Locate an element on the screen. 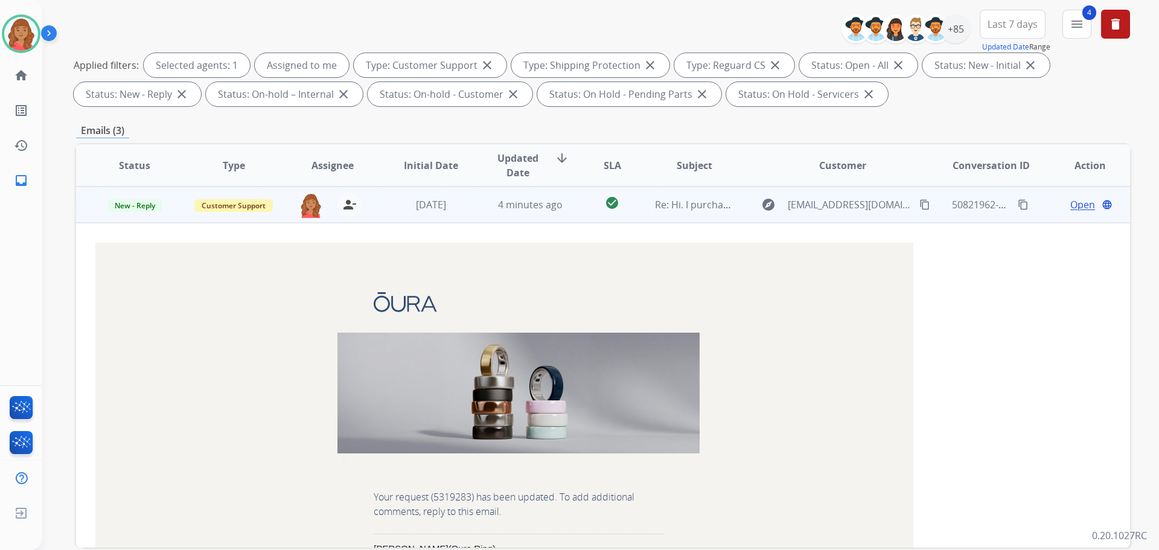 Image resolution: width=1159 pixels, height=550 pixels. img: agent-avatar is located at coordinates (311, 205).